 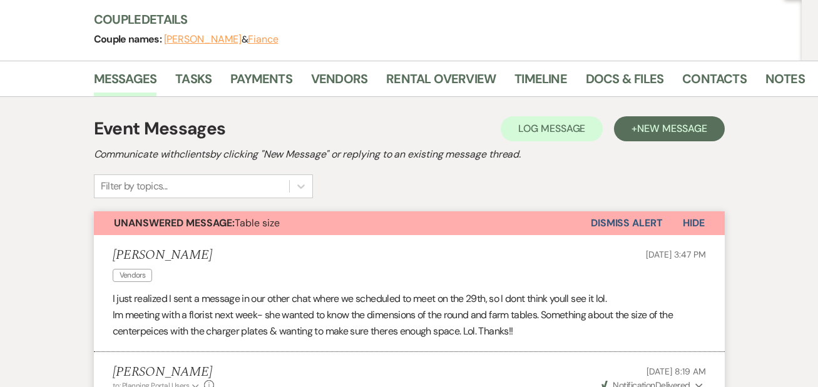 I want to click on span: Hide, so click(x=693, y=223).